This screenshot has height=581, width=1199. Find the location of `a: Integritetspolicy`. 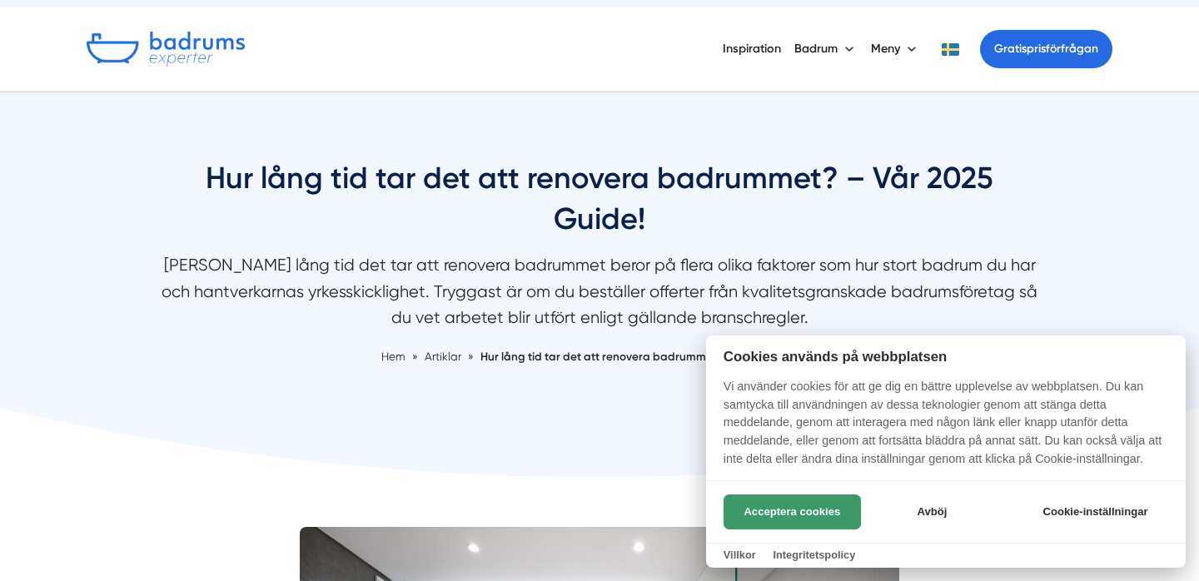

a: Integritetspolicy is located at coordinates (813, 554).